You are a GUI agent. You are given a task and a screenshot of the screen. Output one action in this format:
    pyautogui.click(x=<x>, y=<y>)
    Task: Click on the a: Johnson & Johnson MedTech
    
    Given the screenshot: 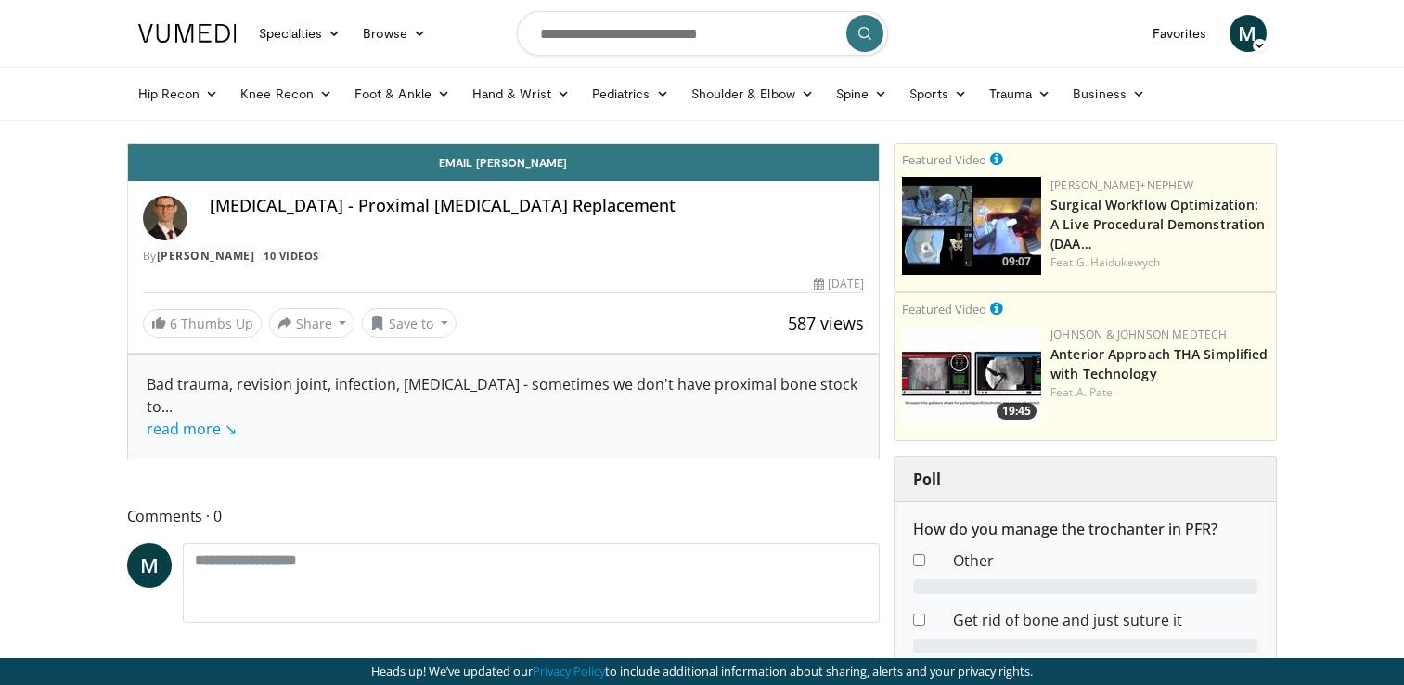 What is the action you would take?
    pyautogui.click(x=1138, y=334)
    